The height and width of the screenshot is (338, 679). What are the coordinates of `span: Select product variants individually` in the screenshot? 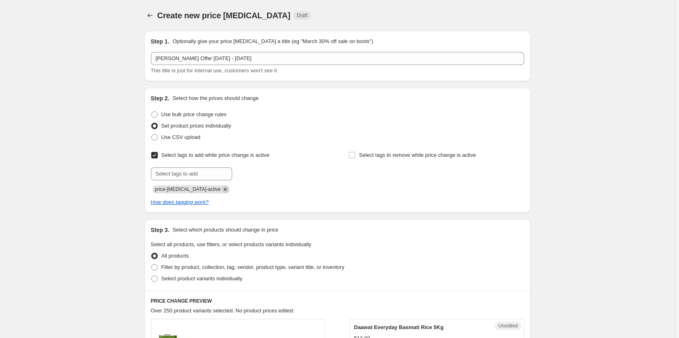 It's located at (202, 279).